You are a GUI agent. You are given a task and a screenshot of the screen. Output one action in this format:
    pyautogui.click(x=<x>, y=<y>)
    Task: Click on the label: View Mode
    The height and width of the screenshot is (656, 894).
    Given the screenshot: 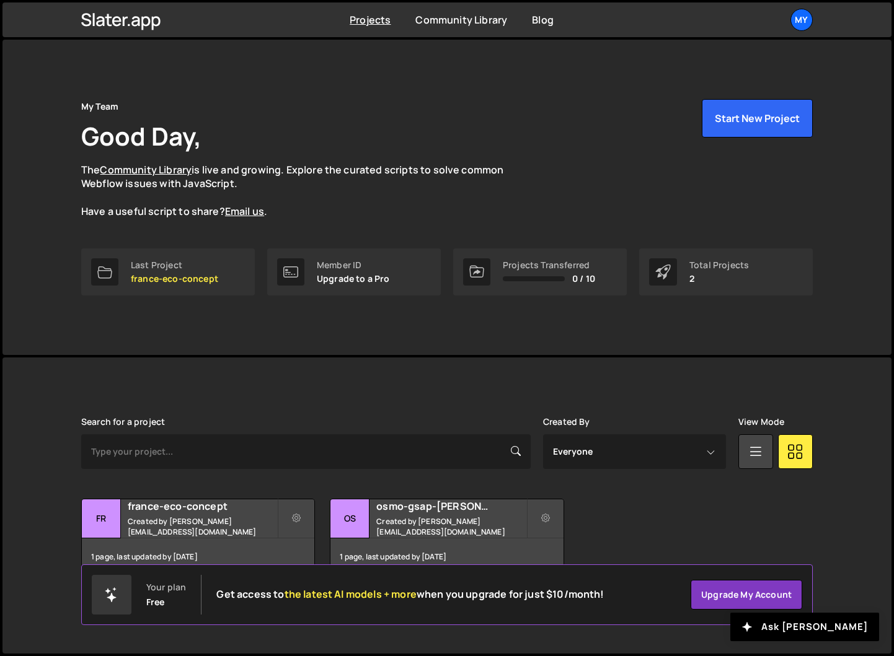 What is the action you would take?
    pyautogui.click(x=761, y=422)
    